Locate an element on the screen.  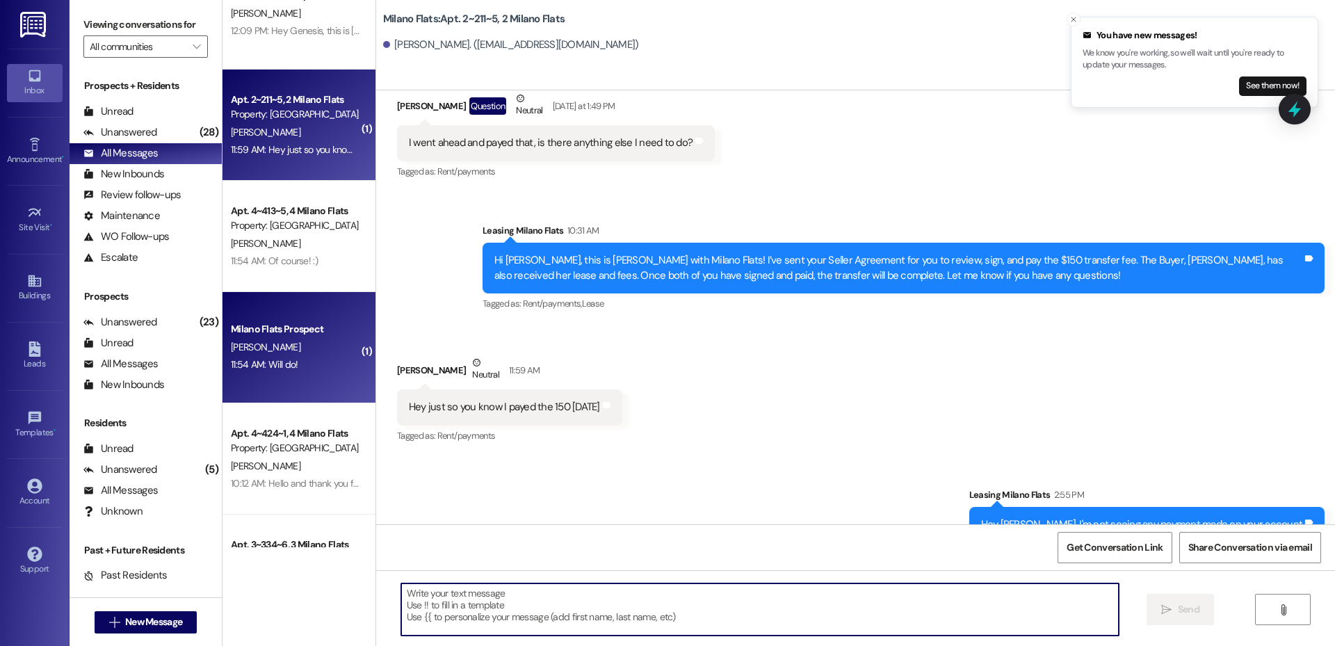
div: You have new messages! is located at coordinates (1195, 35).